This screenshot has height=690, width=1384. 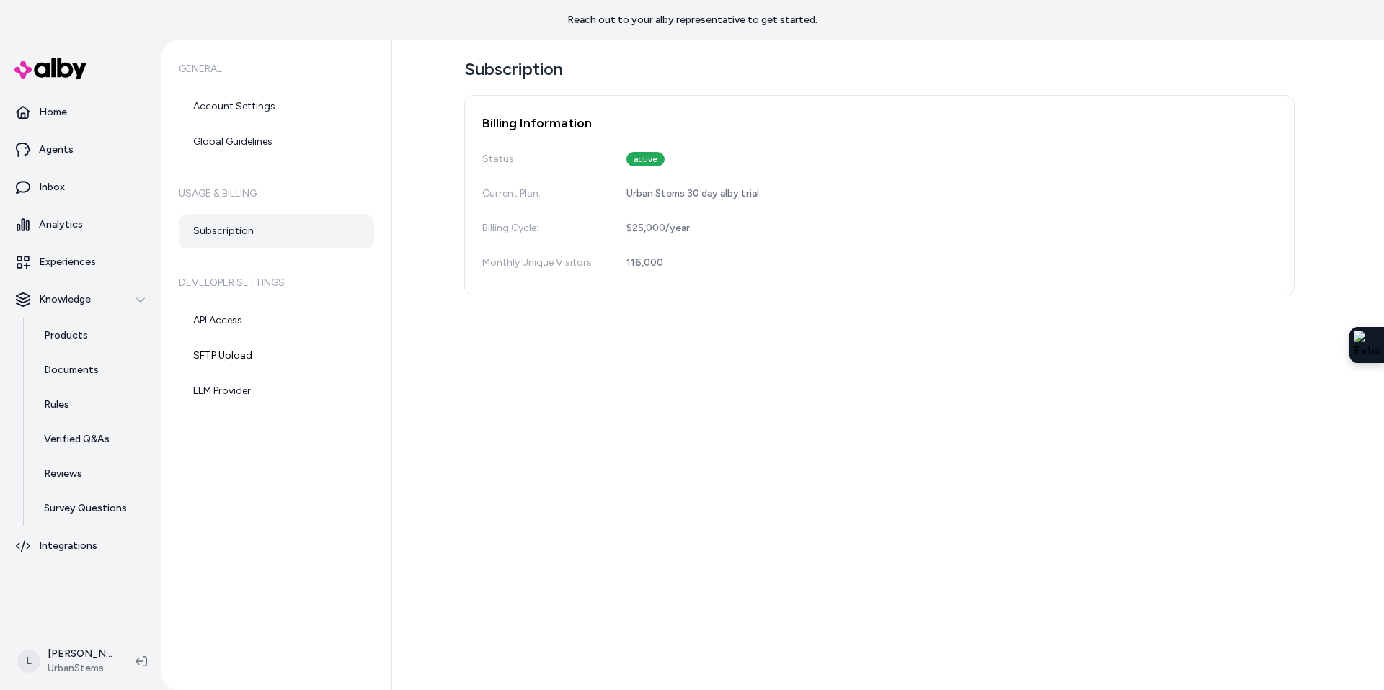 I want to click on a: Products, so click(x=92, y=336).